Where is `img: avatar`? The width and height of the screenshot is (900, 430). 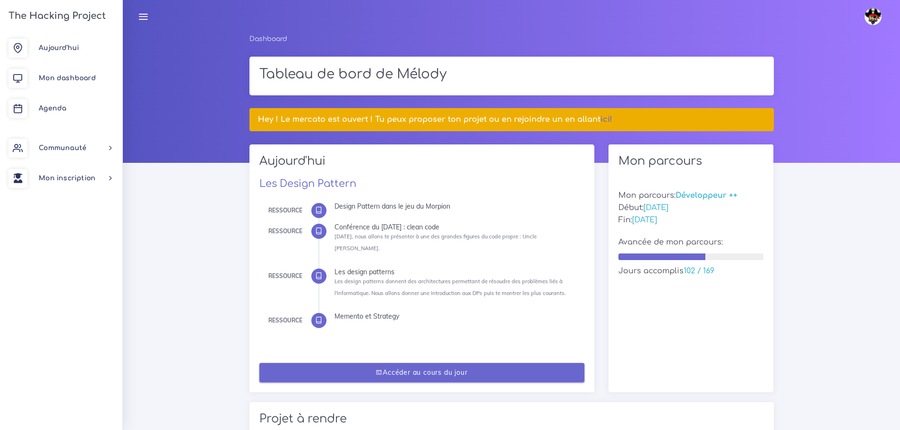
img: avatar is located at coordinates (873, 17).